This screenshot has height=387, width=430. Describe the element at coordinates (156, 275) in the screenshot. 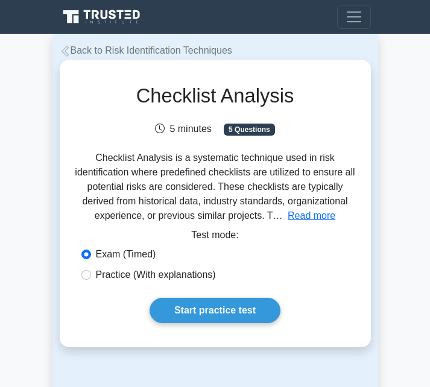

I see `label: Practice (With explanations)` at that location.